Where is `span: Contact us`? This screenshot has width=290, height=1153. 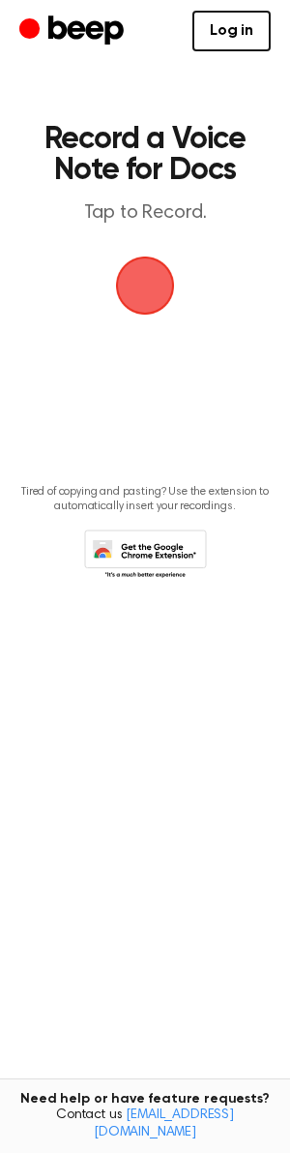 span: Contact us is located at coordinates (145, 1124).